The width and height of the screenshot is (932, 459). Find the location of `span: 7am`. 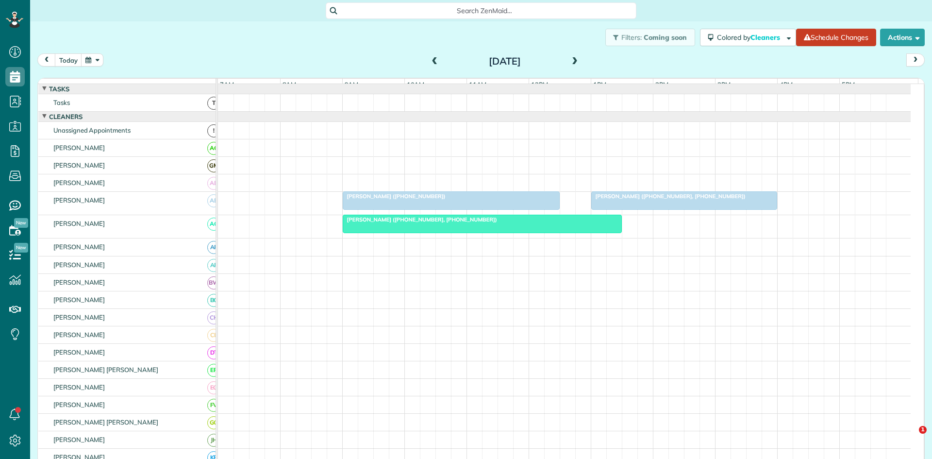

span: 7am is located at coordinates (227, 85).